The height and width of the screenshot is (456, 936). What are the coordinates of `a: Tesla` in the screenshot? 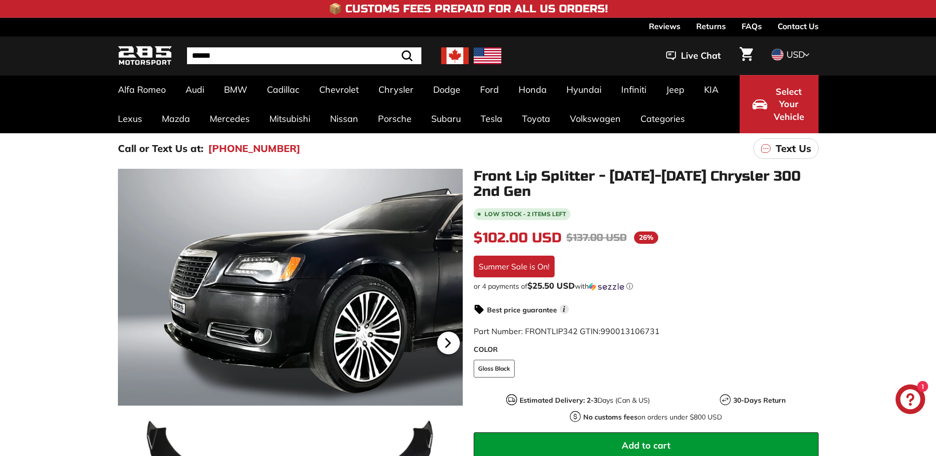 It's located at (492, 118).